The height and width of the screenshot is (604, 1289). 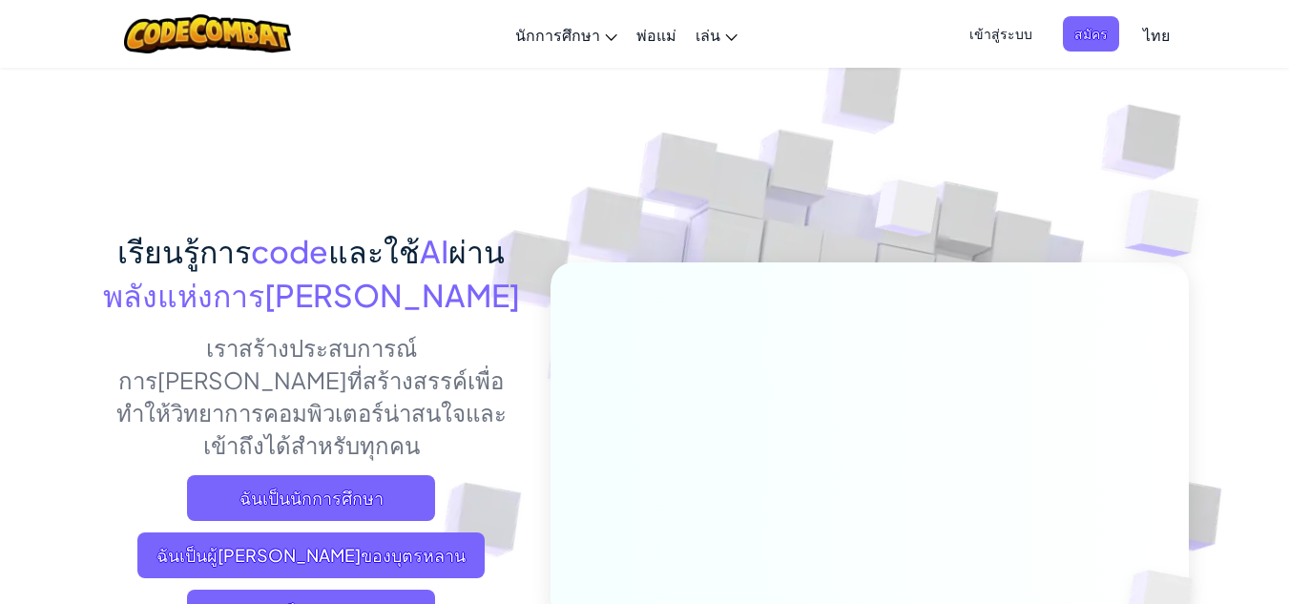 What do you see at coordinates (311, 498) in the screenshot?
I see `span: ฉันเป็นนักการศึกษา` at bounding box center [311, 498].